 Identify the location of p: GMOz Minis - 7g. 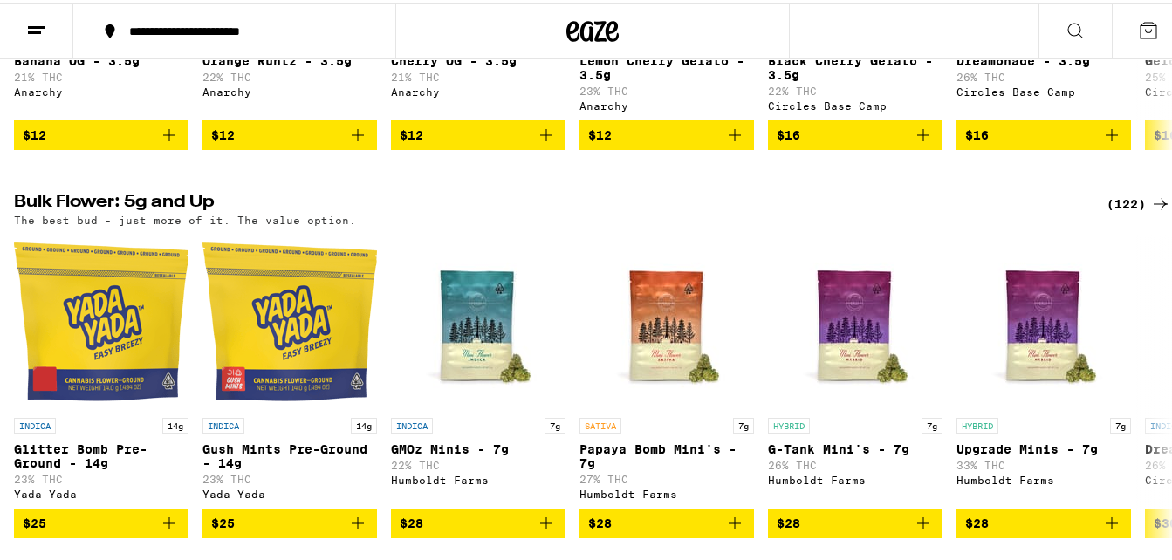
(478, 446).